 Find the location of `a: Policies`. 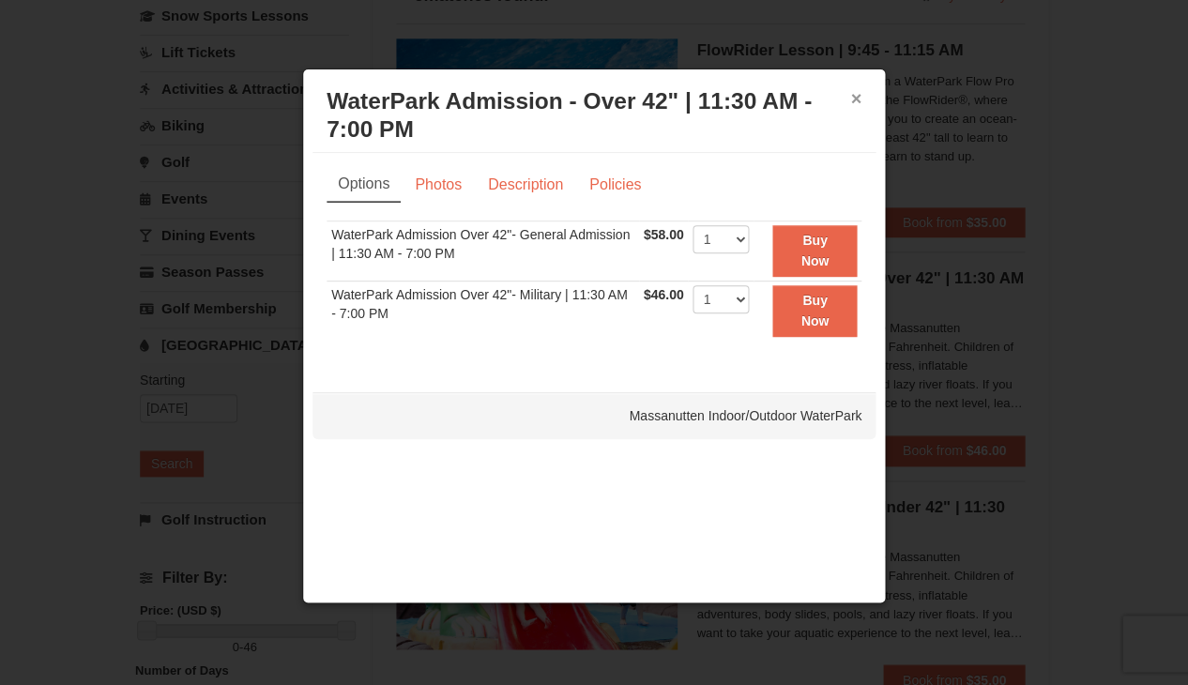

a: Policies is located at coordinates (615, 185).